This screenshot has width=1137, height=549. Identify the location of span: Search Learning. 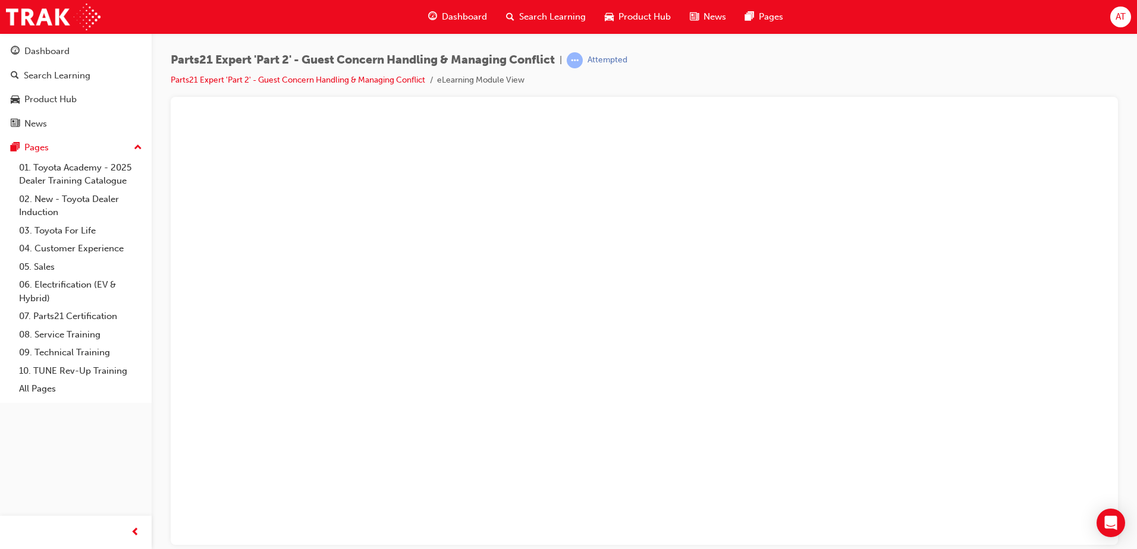
(552, 17).